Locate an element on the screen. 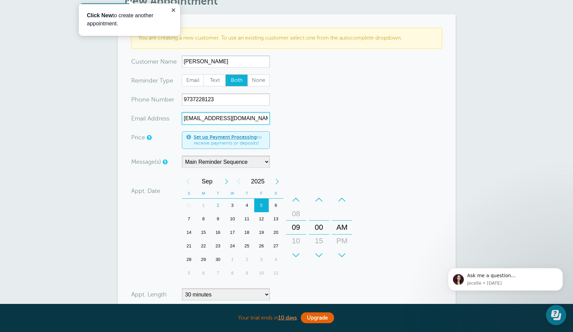  div: Wednesday, October 1 is located at coordinates (232, 259).